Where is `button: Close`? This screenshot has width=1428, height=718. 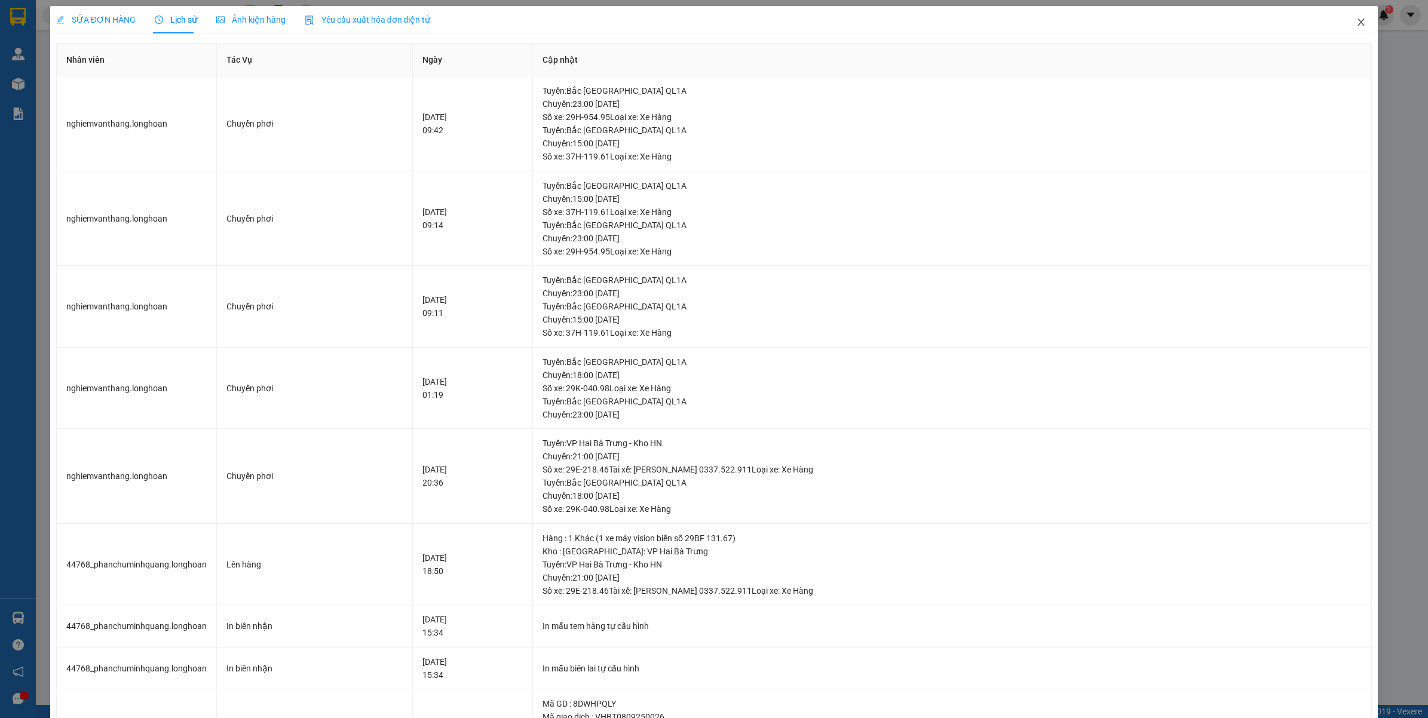
button: Close is located at coordinates (1361, 23).